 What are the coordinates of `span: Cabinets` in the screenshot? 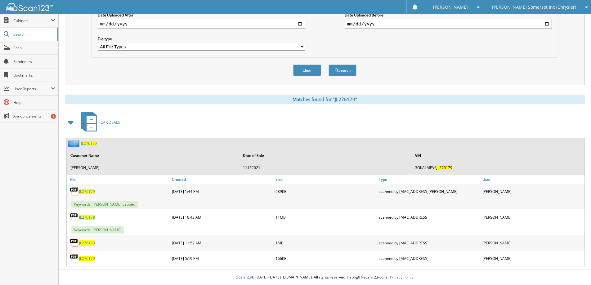 It's located at (32, 20).